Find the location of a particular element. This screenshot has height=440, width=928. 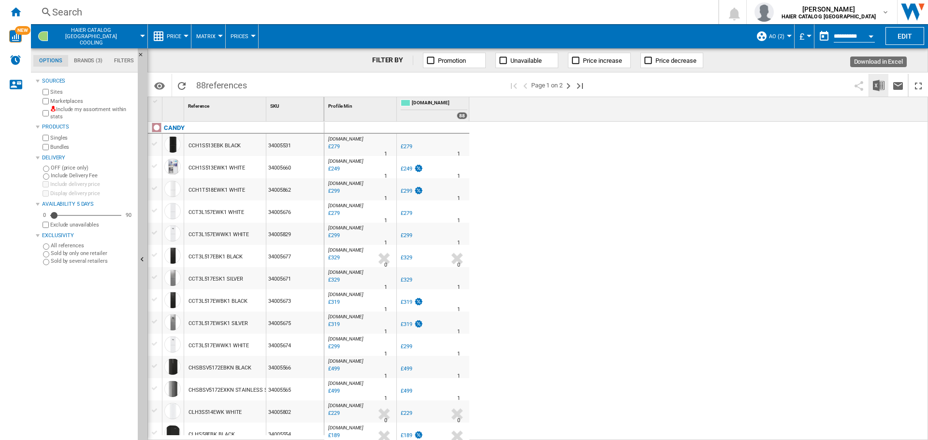

div: Availability 5 Days is located at coordinates (88, 204).